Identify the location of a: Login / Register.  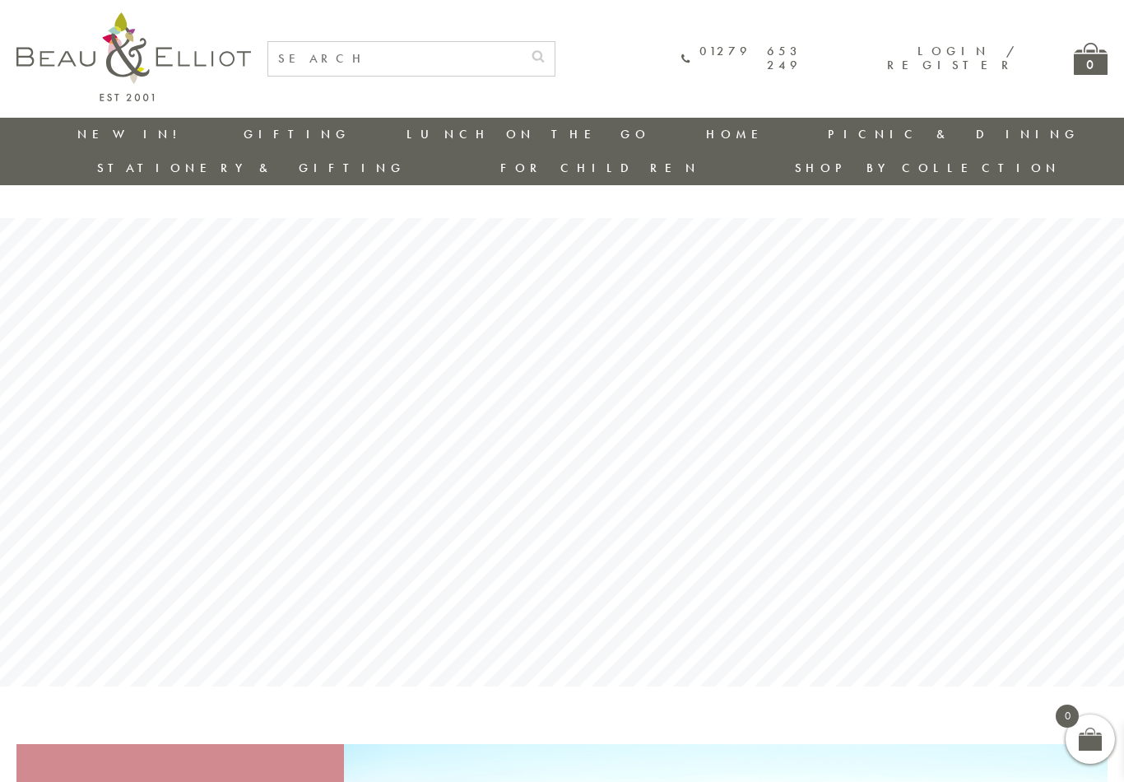
(951, 58).